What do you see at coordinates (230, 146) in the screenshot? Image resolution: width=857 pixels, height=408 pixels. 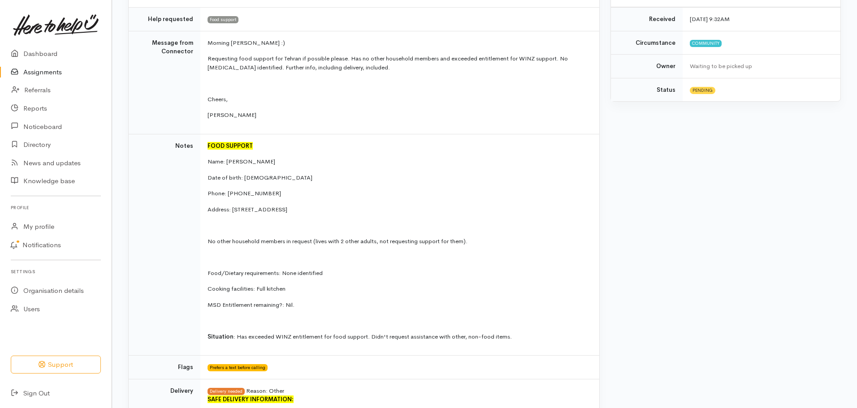 I see `font: FOOD SUPPORT` at bounding box center [230, 146].